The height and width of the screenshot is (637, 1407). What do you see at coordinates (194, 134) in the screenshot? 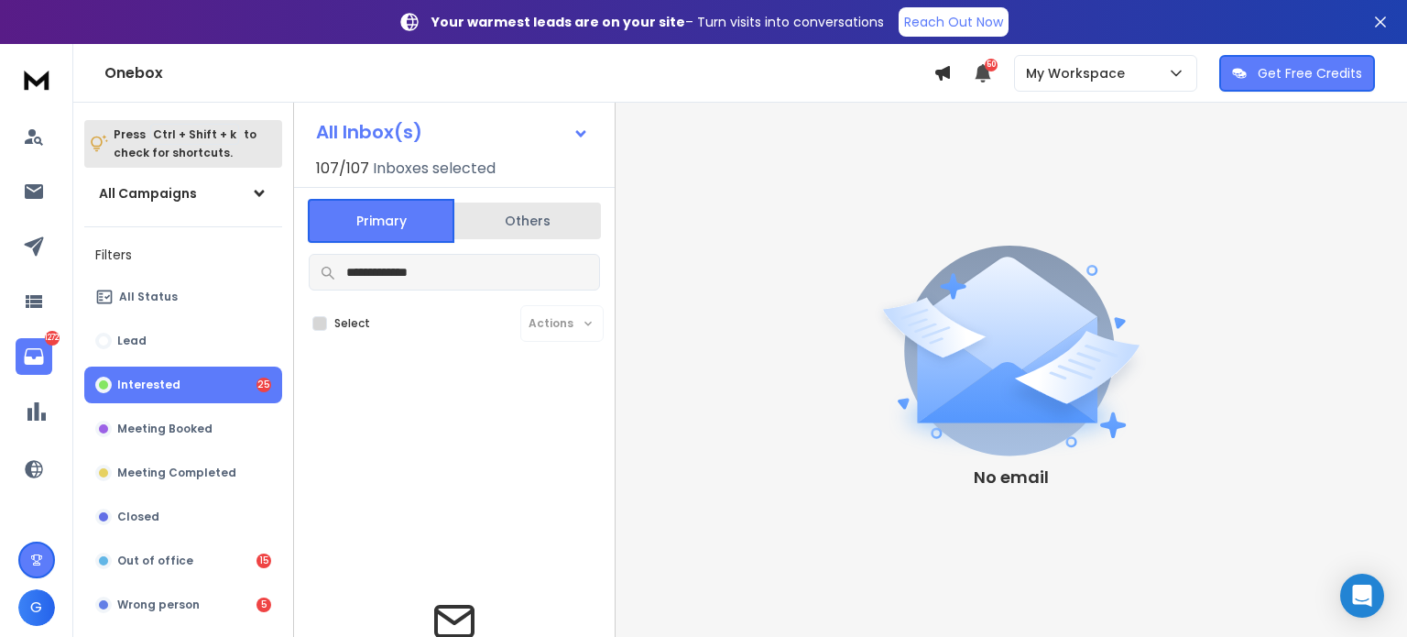
I see `span: Ctrl + Shift + k` at bounding box center [194, 134].